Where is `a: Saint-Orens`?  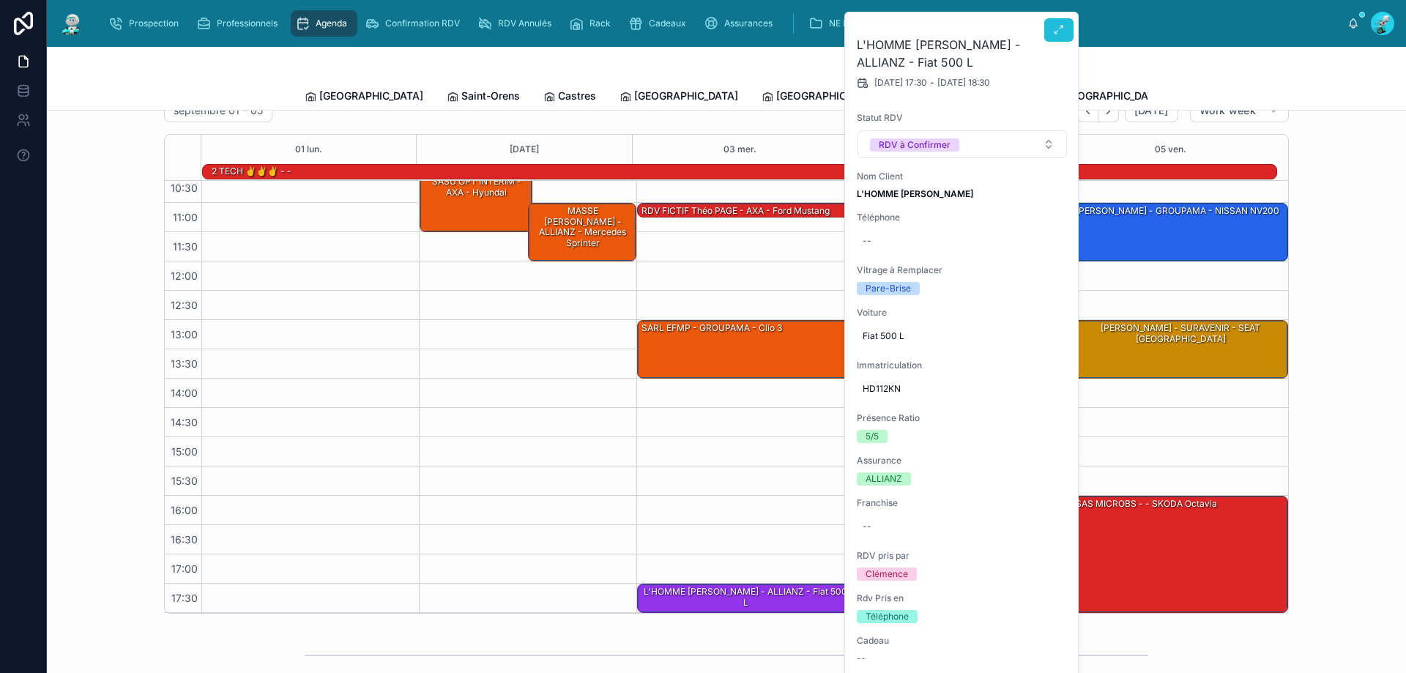
a: Saint-Orens is located at coordinates (483, 97).